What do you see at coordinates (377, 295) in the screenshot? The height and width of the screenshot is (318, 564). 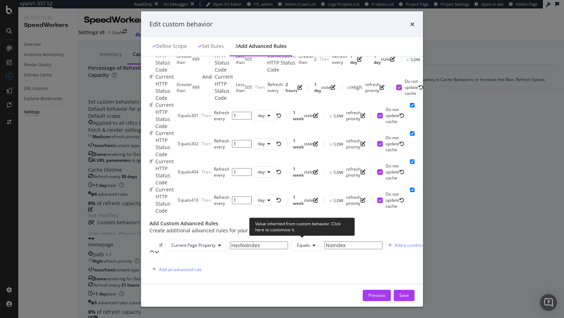 I see `div: Previous` at bounding box center [377, 295].